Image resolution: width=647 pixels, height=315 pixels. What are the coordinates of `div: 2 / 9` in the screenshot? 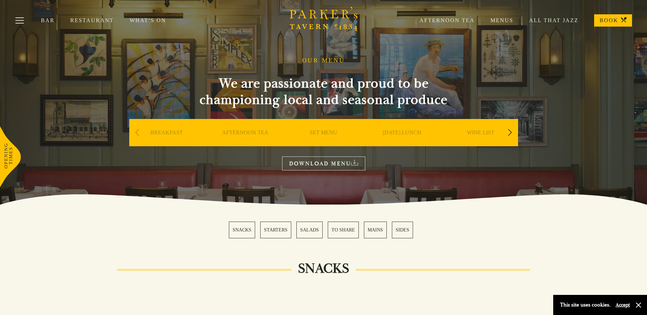 It's located at (245, 143).